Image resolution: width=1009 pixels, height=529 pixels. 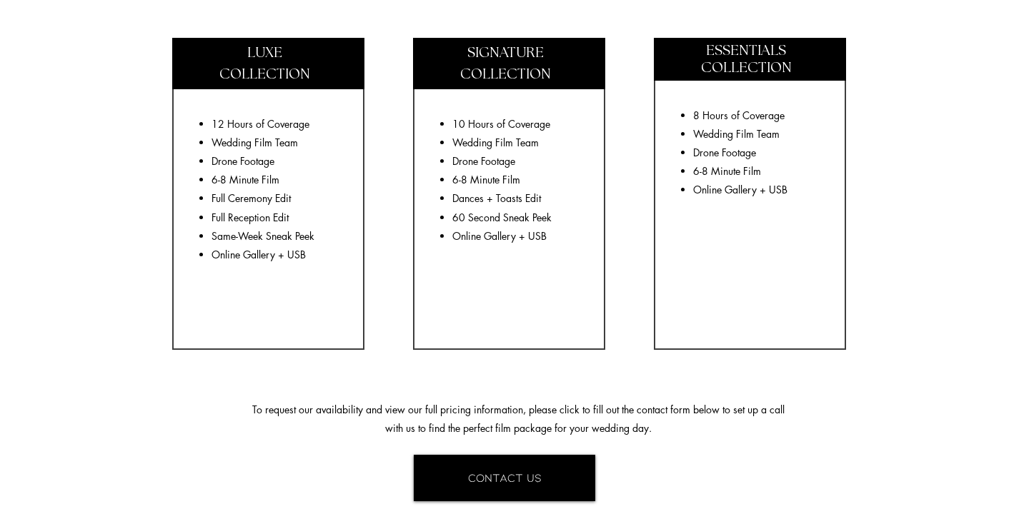 I want to click on span: Same-Week Sneak Peek, so click(x=263, y=236).